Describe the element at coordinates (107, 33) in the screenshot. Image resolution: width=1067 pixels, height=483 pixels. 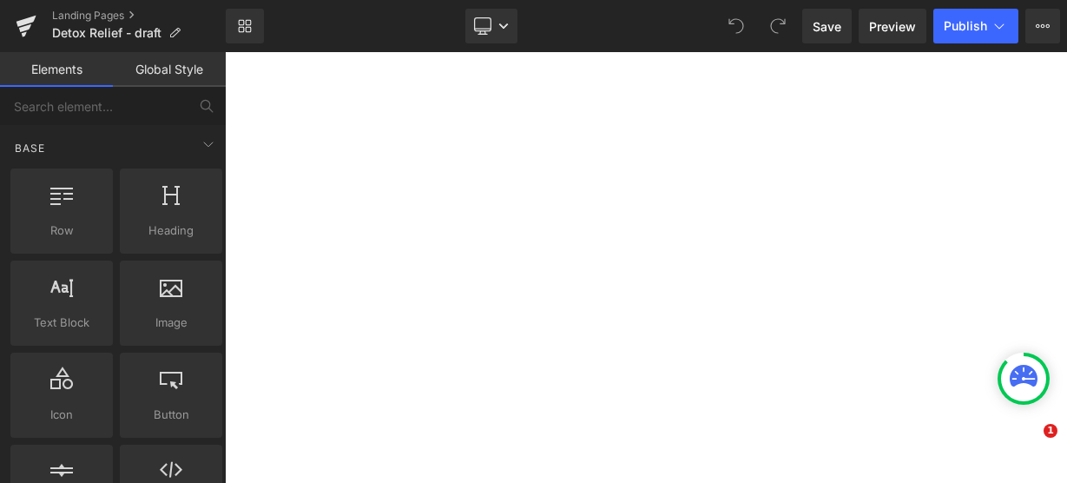
I see `span: Detox Relief - draft` at that location.